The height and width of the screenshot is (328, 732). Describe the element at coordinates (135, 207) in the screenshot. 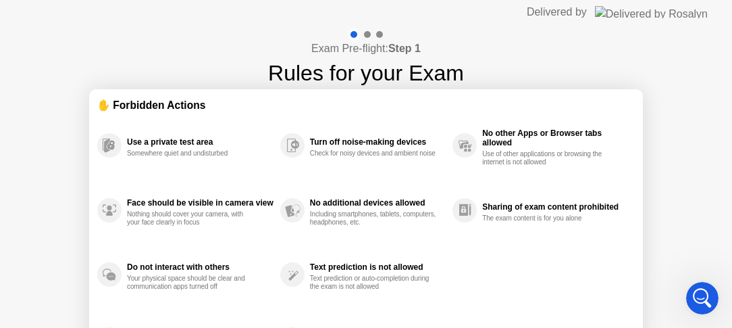

I see `textarea: Message…` at that location.